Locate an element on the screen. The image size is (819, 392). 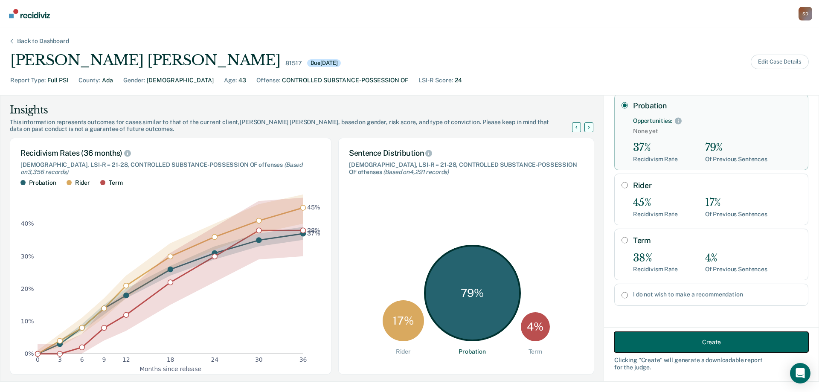
div: Clicking " Create " will generate a downloadable report for the judge. is located at coordinates (711, 364).